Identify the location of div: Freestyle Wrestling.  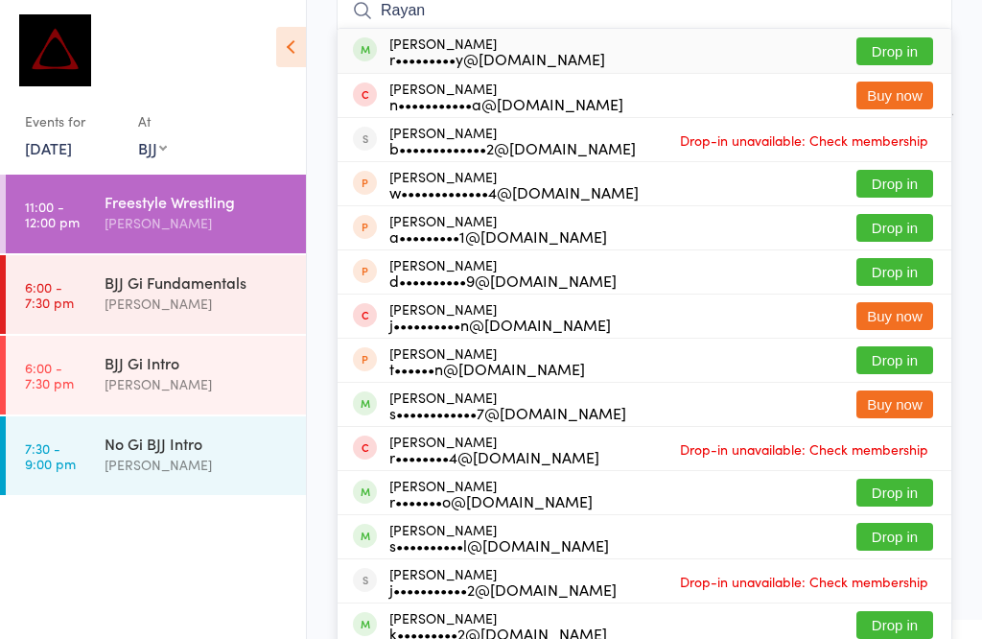
(197, 201).